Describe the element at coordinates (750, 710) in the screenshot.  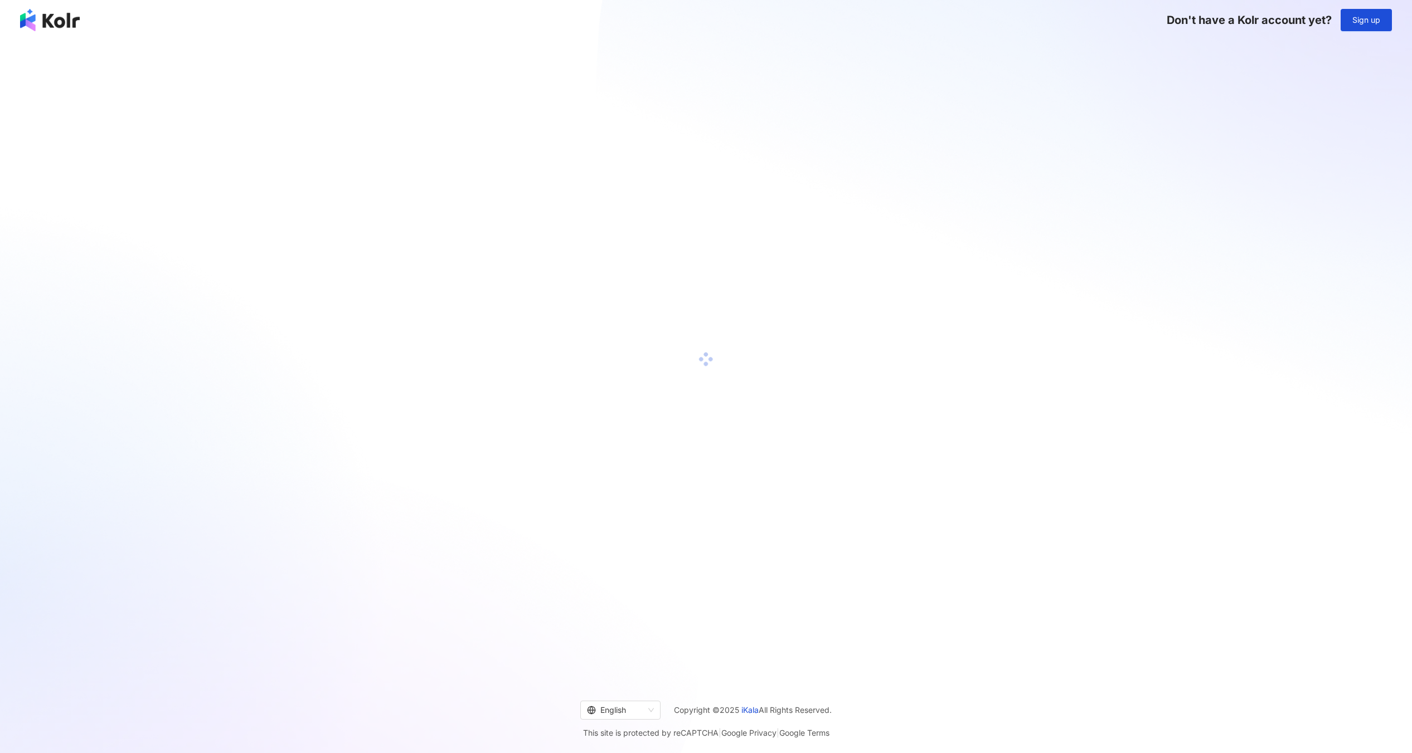
I see `a: iKala` at that location.